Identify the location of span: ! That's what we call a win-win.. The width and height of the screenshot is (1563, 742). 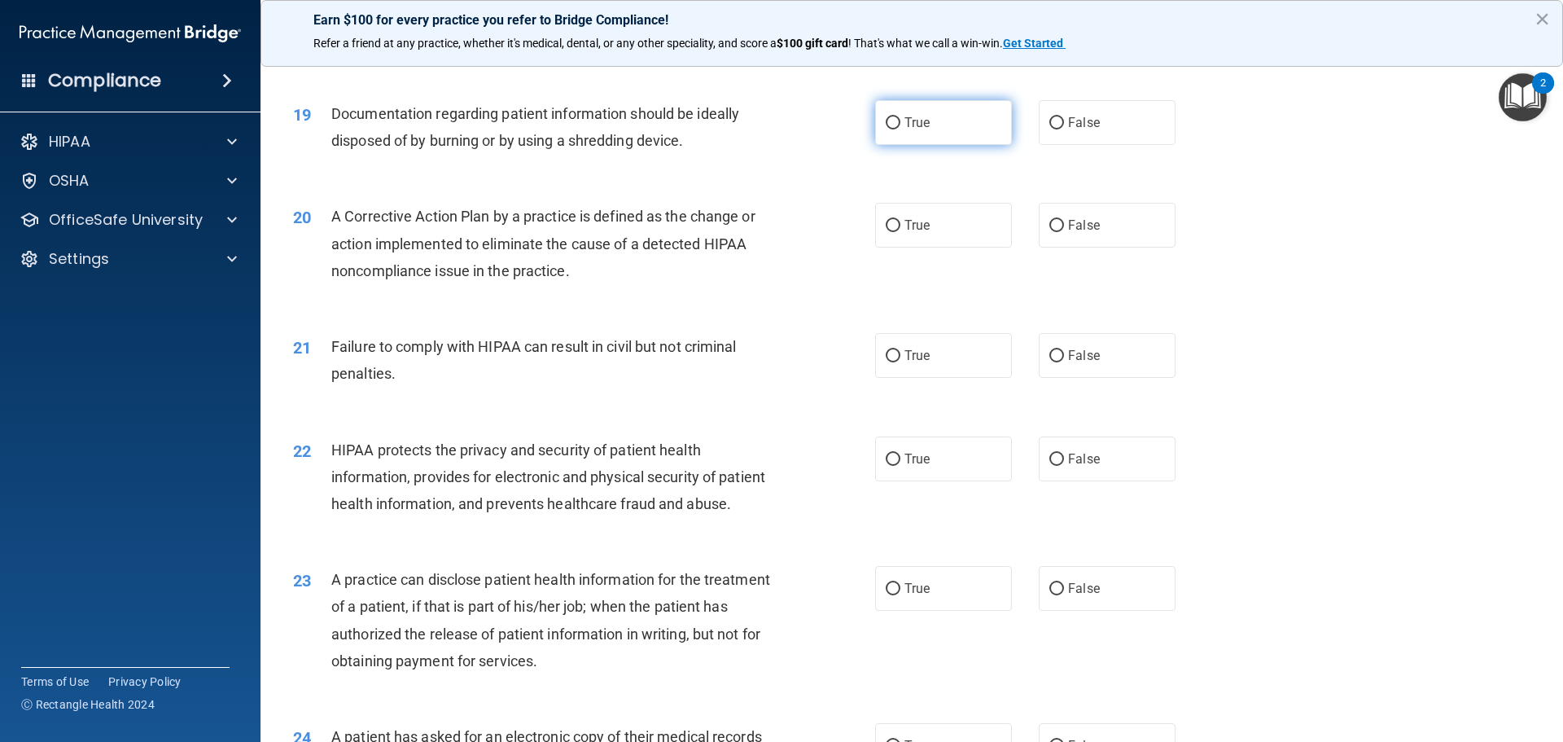
(926, 43).